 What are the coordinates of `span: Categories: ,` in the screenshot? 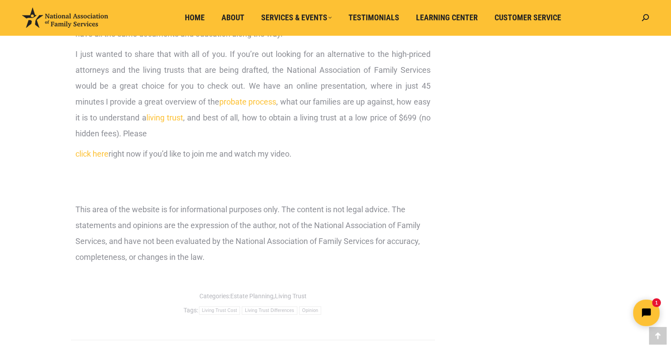 It's located at (253, 296).